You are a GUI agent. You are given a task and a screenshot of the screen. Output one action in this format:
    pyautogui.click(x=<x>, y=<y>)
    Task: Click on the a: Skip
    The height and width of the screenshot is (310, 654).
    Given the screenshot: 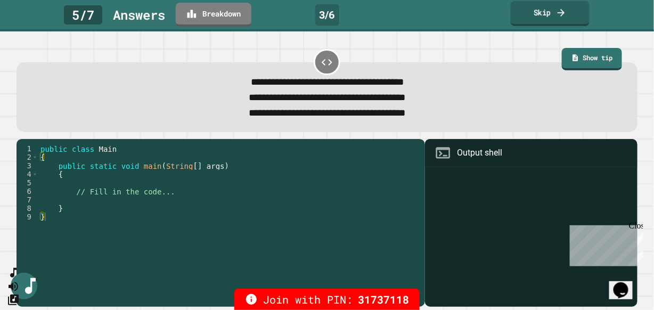 What is the action you would take?
    pyautogui.click(x=550, y=13)
    